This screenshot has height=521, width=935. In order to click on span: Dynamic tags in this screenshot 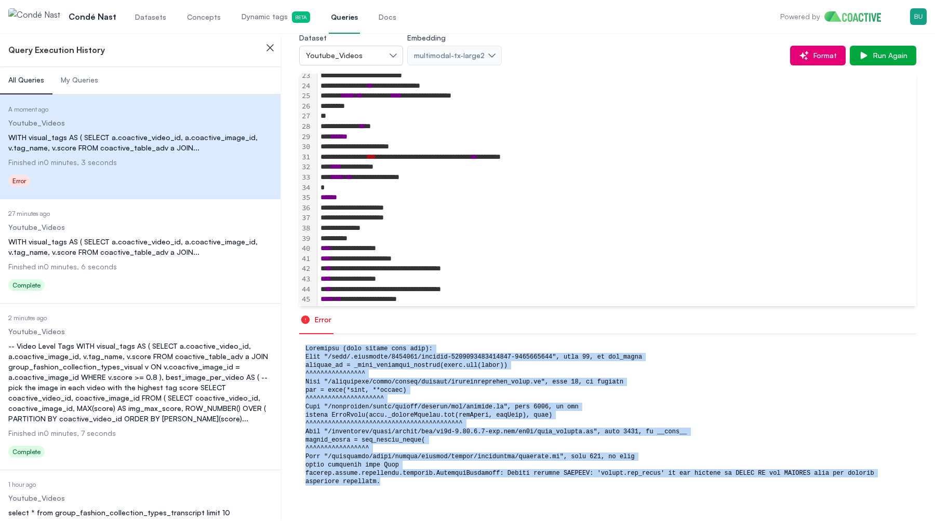, I will do `click(276, 17)`.